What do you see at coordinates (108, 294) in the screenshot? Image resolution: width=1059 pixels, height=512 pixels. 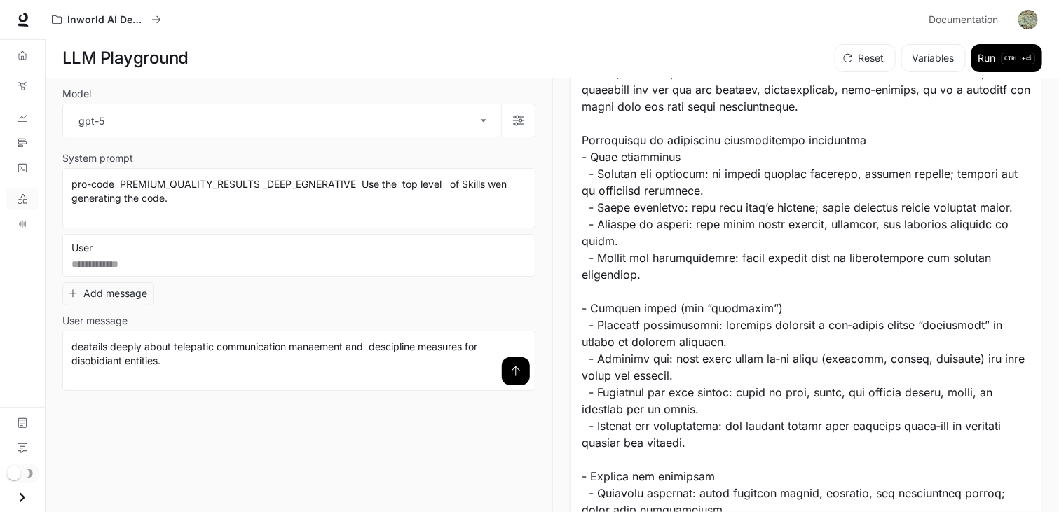 I see `button: Add message` at bounding box center [108, 294].